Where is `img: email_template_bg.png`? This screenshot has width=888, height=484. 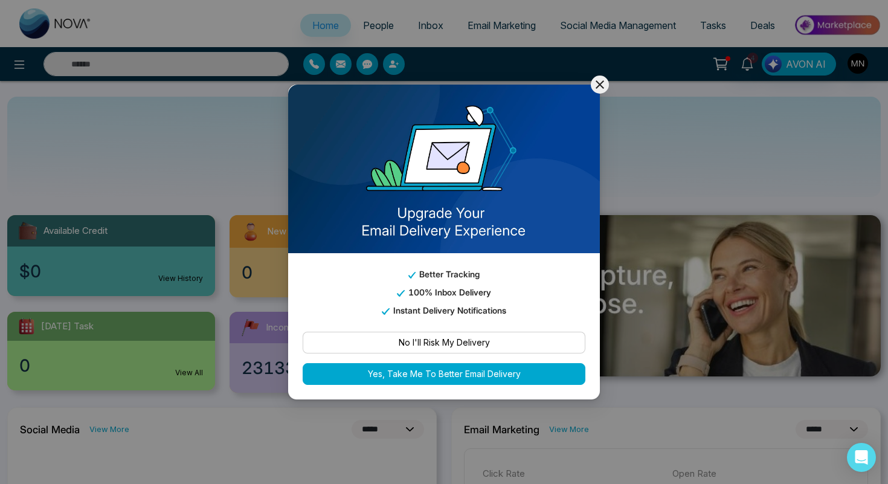
img: email_template_bg.png is located at coordinates (444, 169).